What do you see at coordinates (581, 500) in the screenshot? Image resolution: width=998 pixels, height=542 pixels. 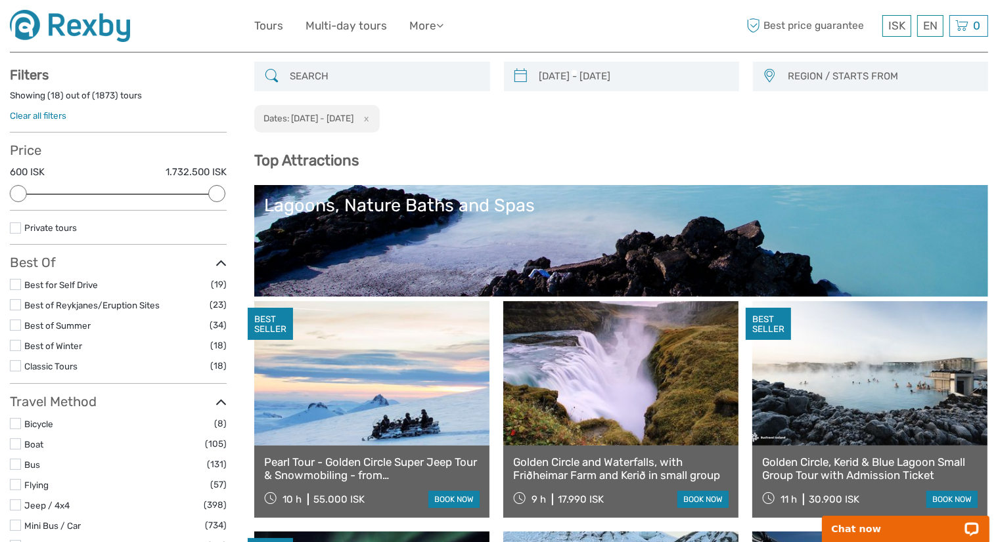 I see `div: 17.990 ISK` at bounding box center [581, 500].